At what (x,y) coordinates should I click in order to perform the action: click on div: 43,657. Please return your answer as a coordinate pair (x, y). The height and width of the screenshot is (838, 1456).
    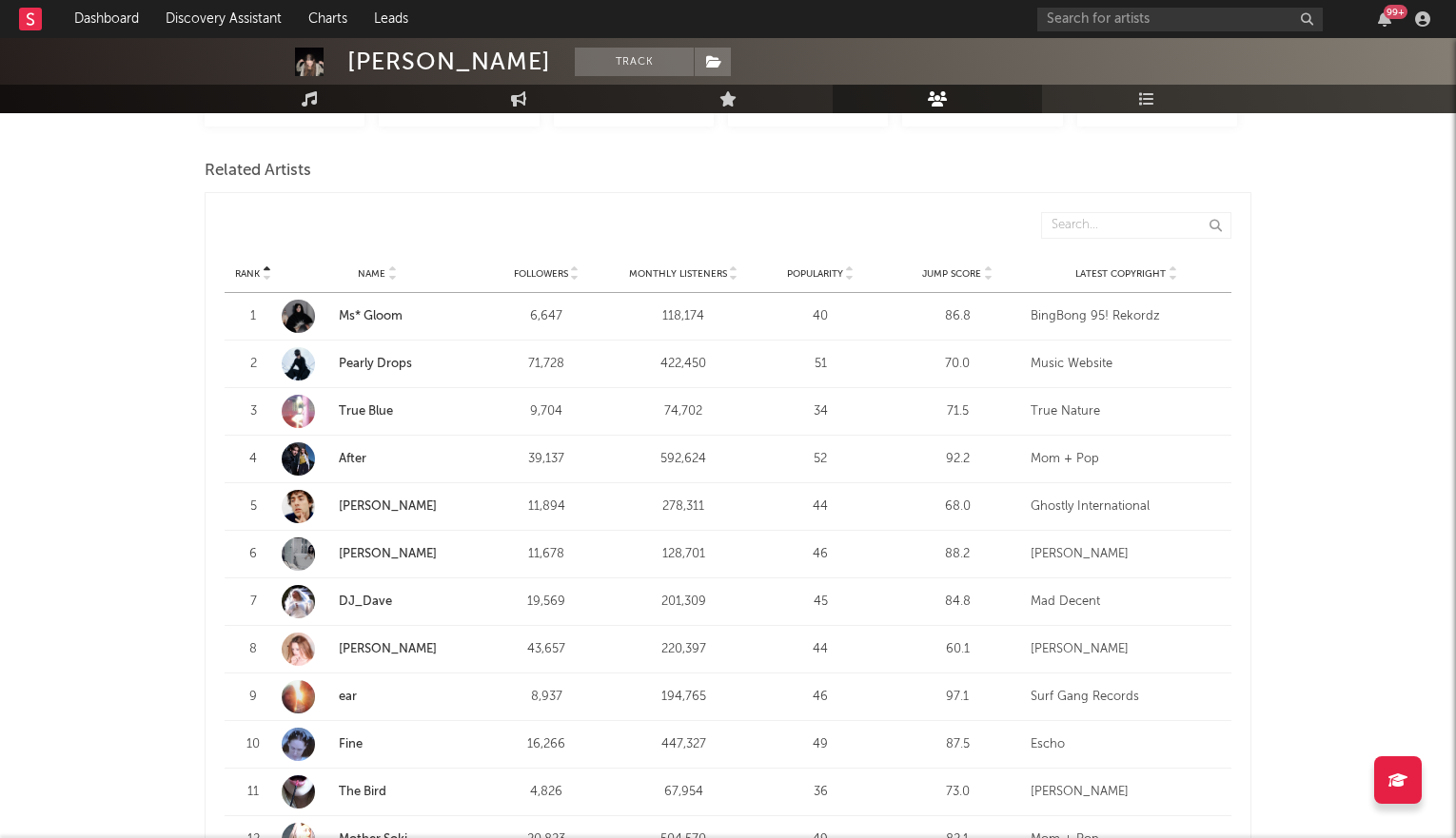
    Looking at the image, I should click on (546, 649).